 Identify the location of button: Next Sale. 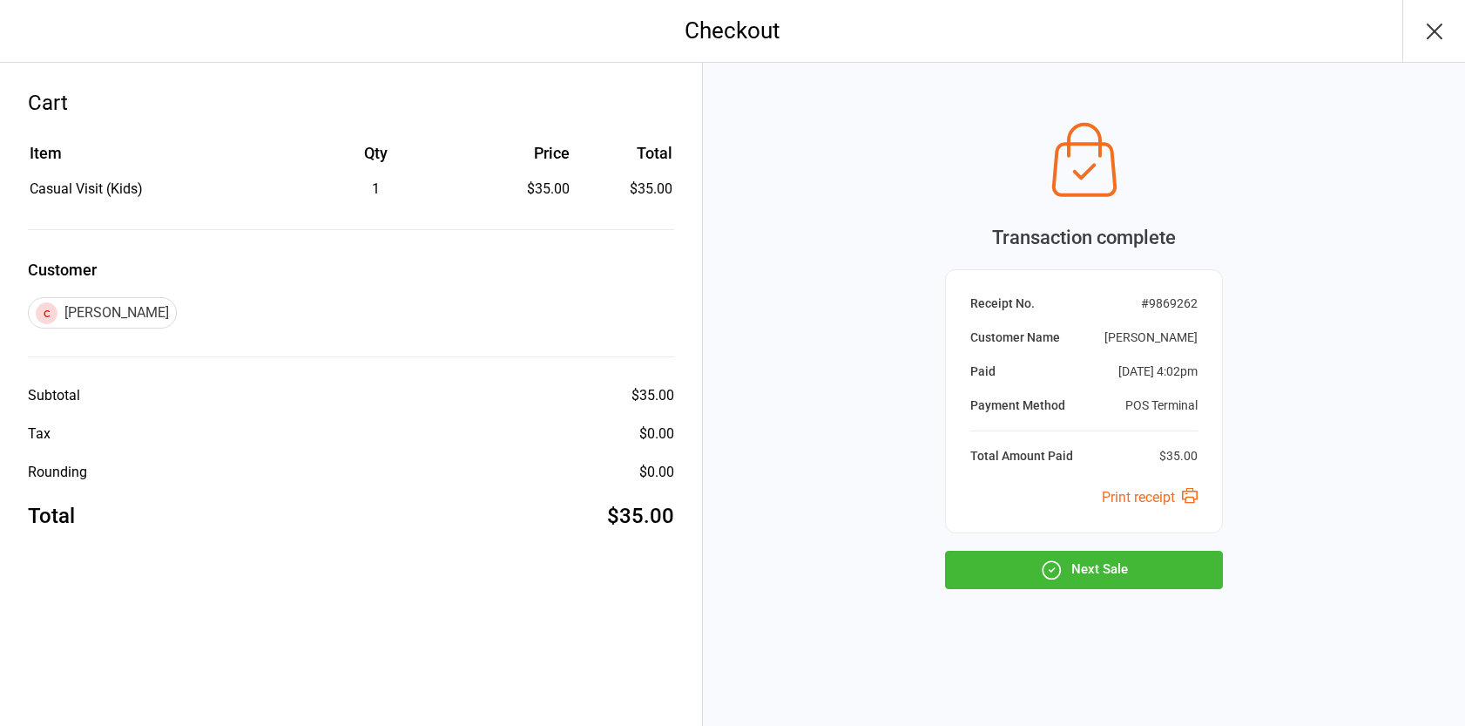
(1084, 570).